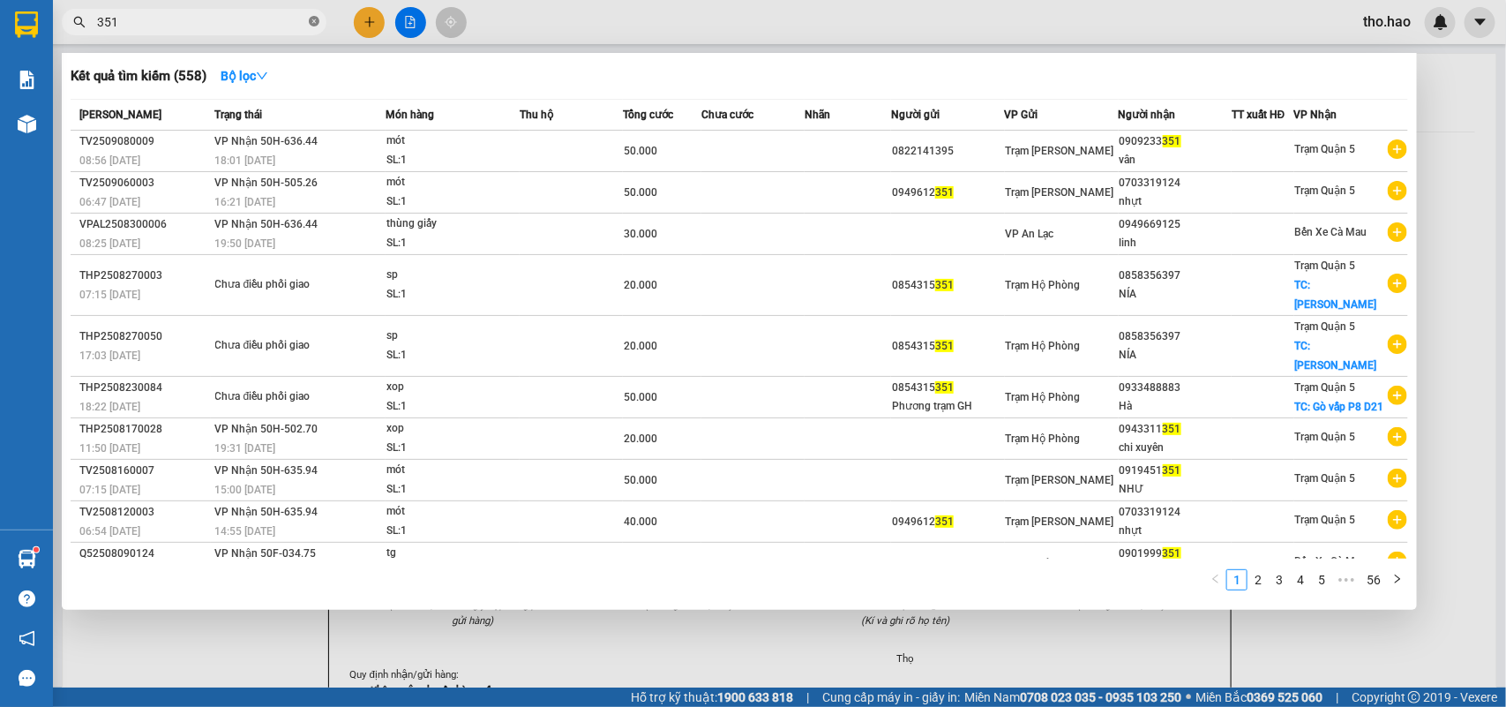 Image resolution: width=1506 pixels, height=707 pixels. What do you see at coordinates (244, 76) in the screenshot?
I see `button: Bộ lọcdown` at bounding box center [244, 76].